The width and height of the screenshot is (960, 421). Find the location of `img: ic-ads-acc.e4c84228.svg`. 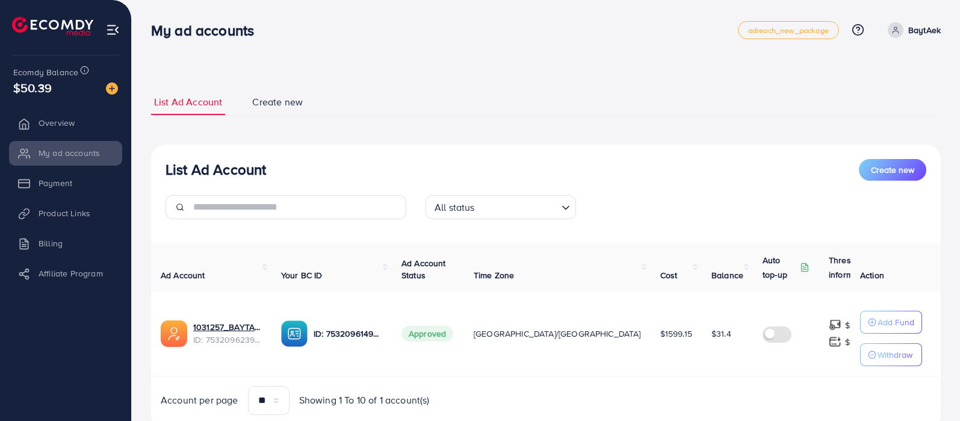

img: ic-ads-acc.e4c84228.svg is located at coordinates (174, 333).